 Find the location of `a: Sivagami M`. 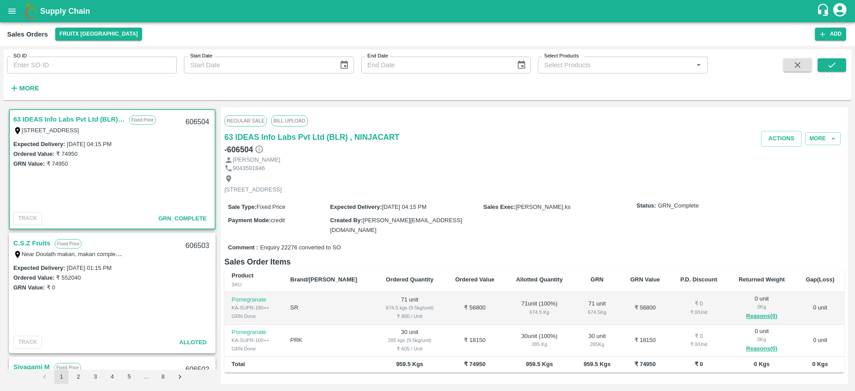

a: Sivagami M is located at coordinates (32, 367).